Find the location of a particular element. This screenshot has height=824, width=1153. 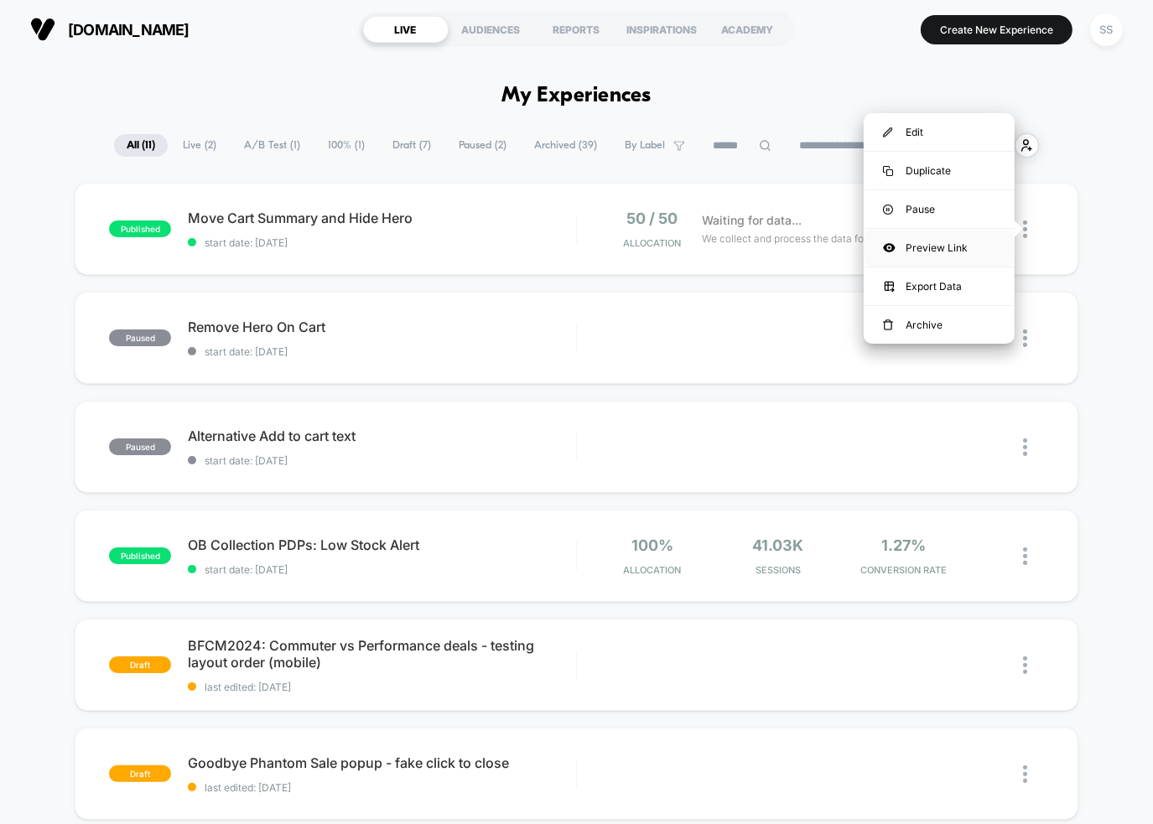

span: 100% is located at coordinates (652, 545).